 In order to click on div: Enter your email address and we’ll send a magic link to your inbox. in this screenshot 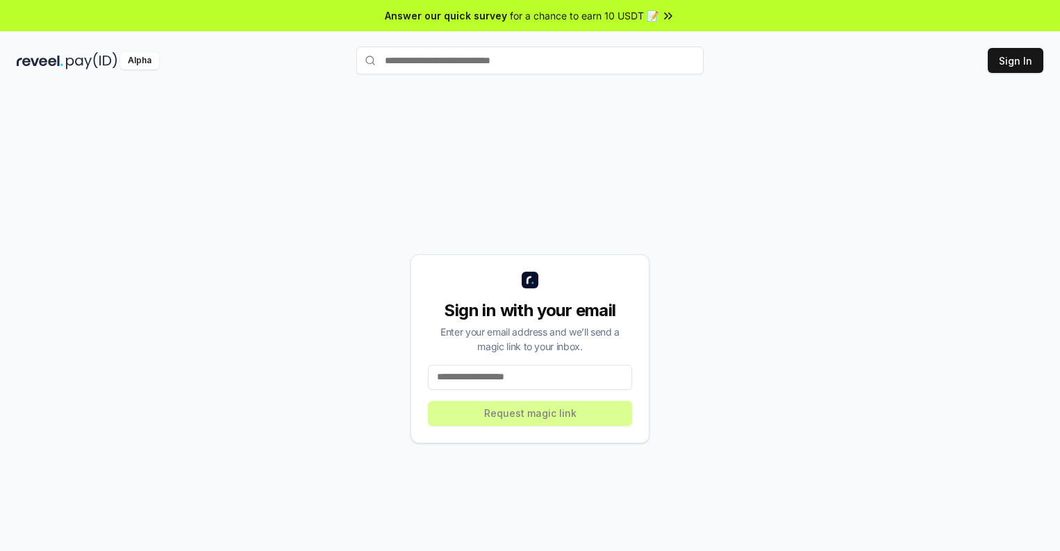, I will do `click(530, 339)`.